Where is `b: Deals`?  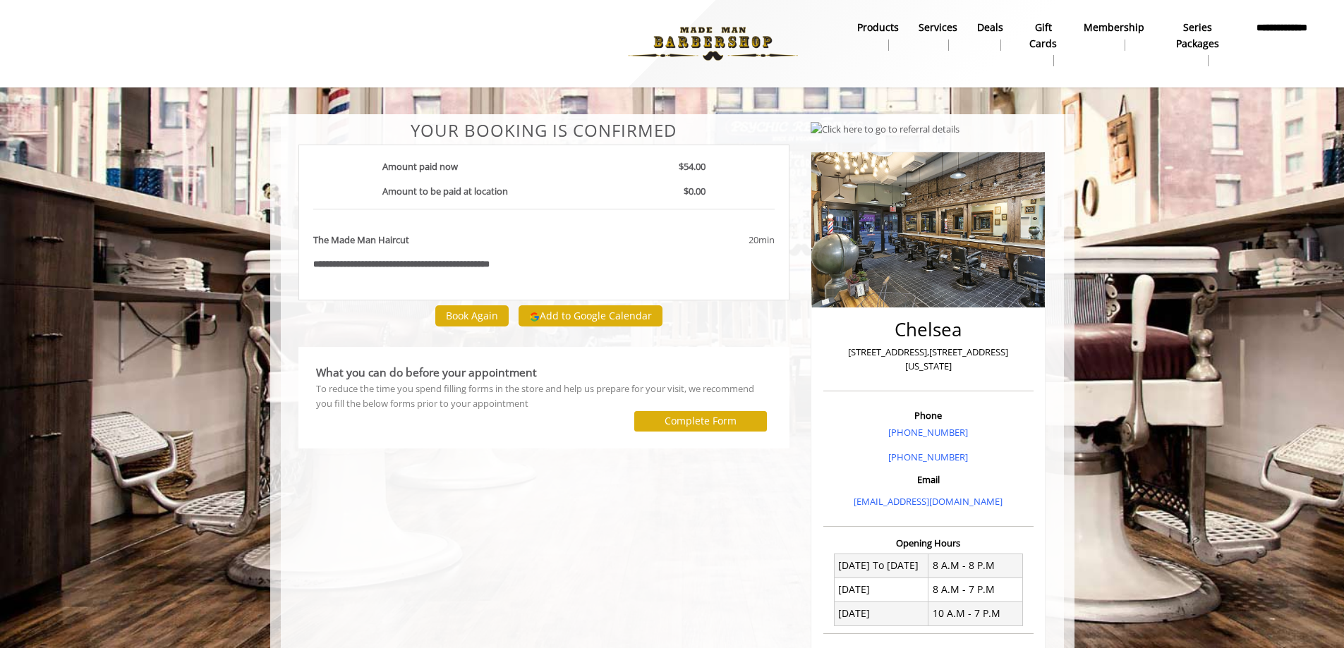
b: Deals is located at coordinates (990, 28).